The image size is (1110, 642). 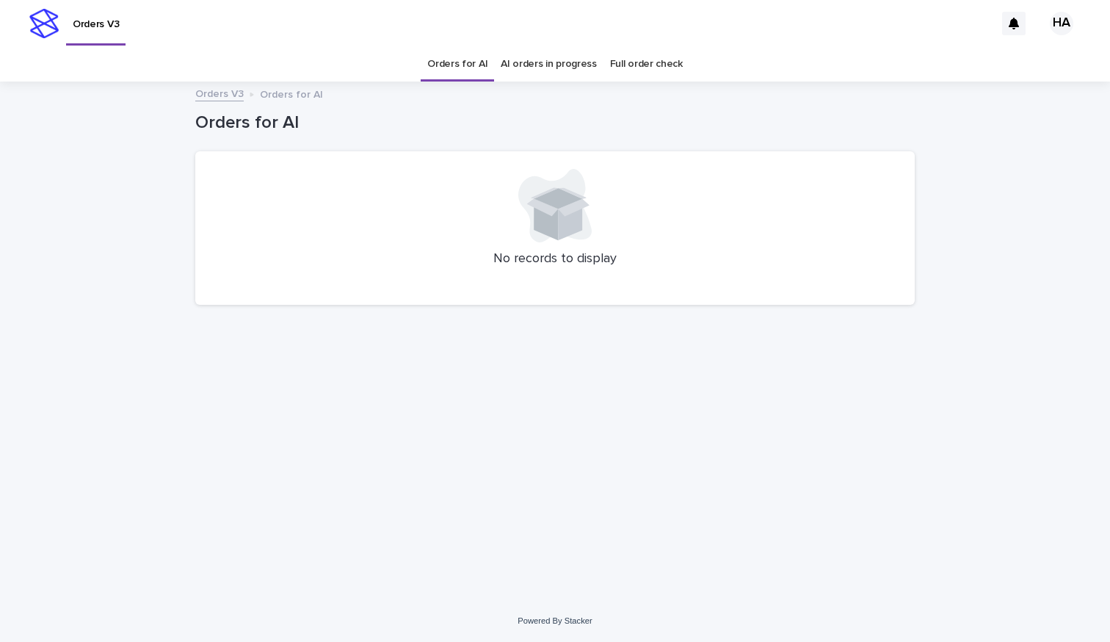 What do you see at coordinates (291, 93) in the screenshot?
I see `p: Orders for AI` at bounding box center [291, 93].